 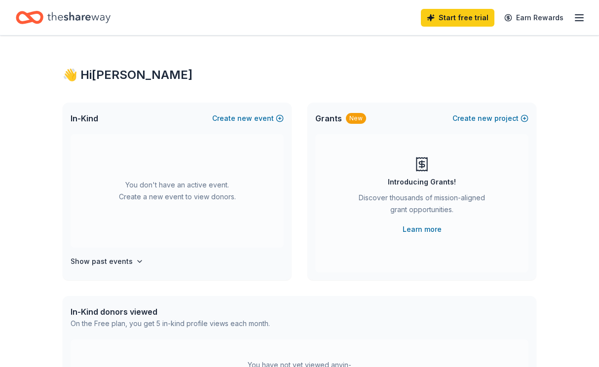 I want to click on div: You don't have an active event. Create a new event to view donors., so click(x=177, y=191).